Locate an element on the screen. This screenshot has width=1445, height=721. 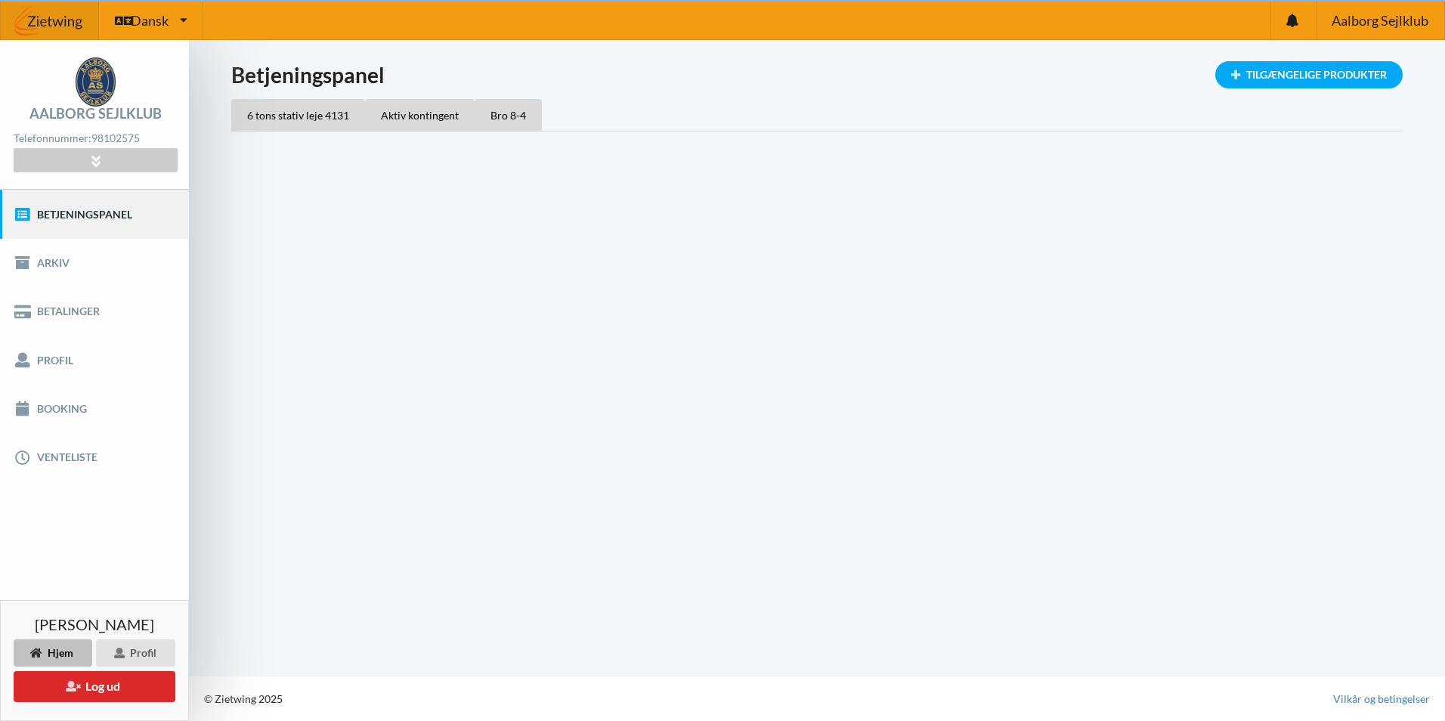
strong: 98102575 is located at coordinates (116, 138).